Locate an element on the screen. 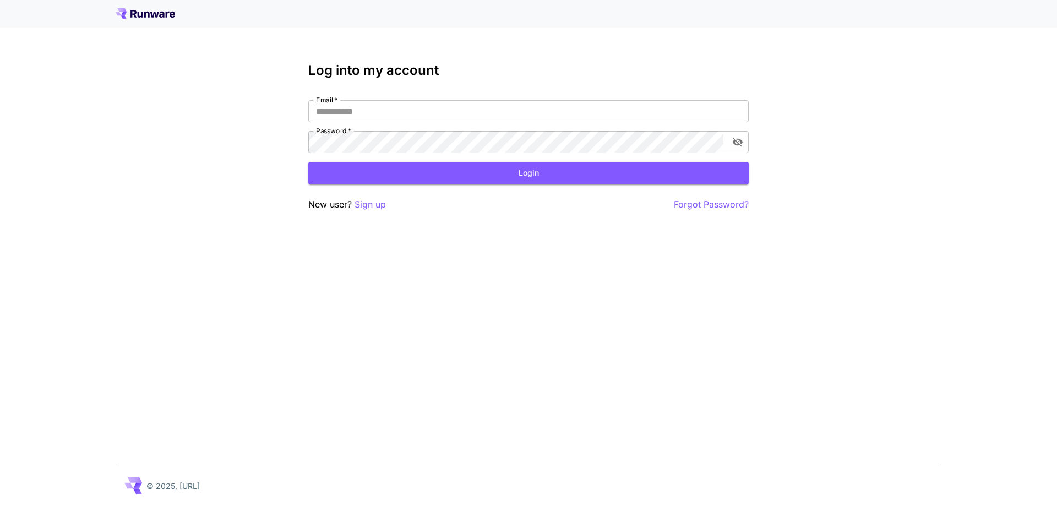 Image resolution: width=1057 pixels, height=506 pixels. p: Sign up is located at coordinates (370, 204).